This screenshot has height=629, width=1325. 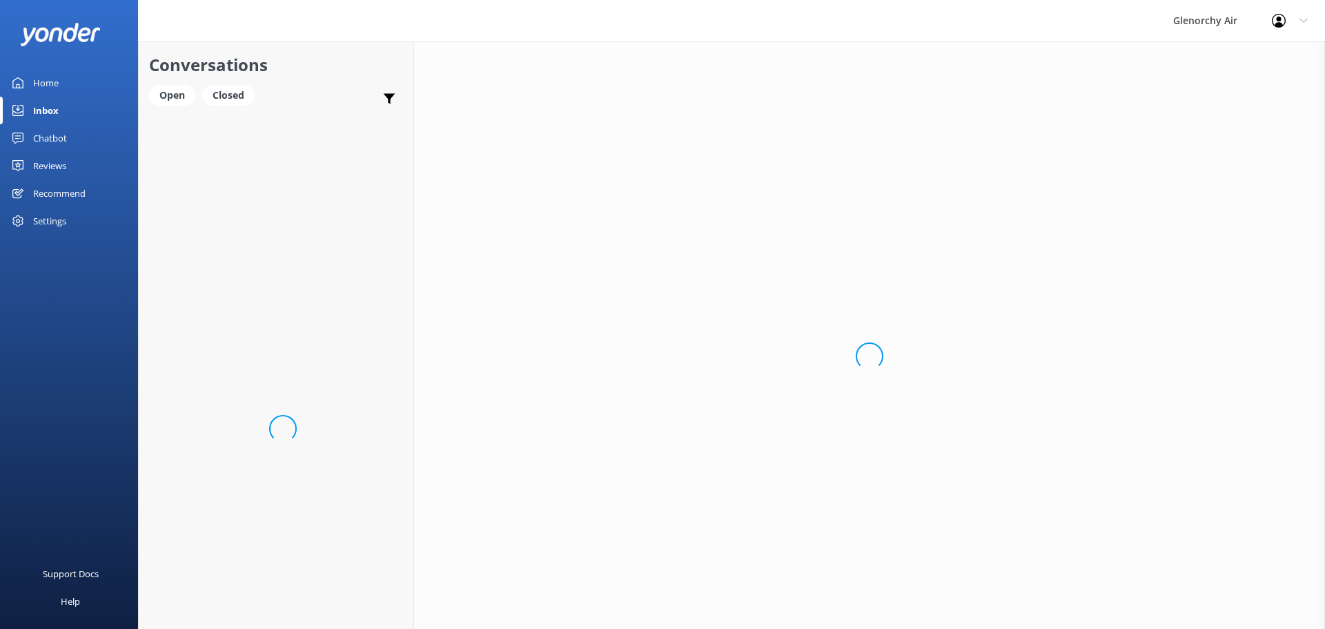 What do you see at coordinates (172, 95) in the screenshot?
I see `div: Open` at bounding box center [172, 95].